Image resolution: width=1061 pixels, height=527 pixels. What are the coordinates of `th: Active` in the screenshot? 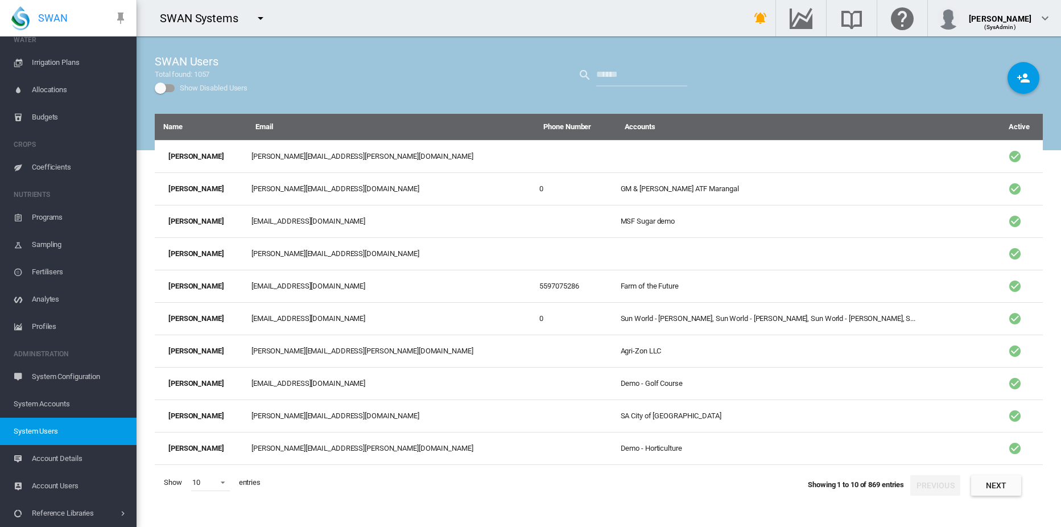 It's located at (1019, 127).